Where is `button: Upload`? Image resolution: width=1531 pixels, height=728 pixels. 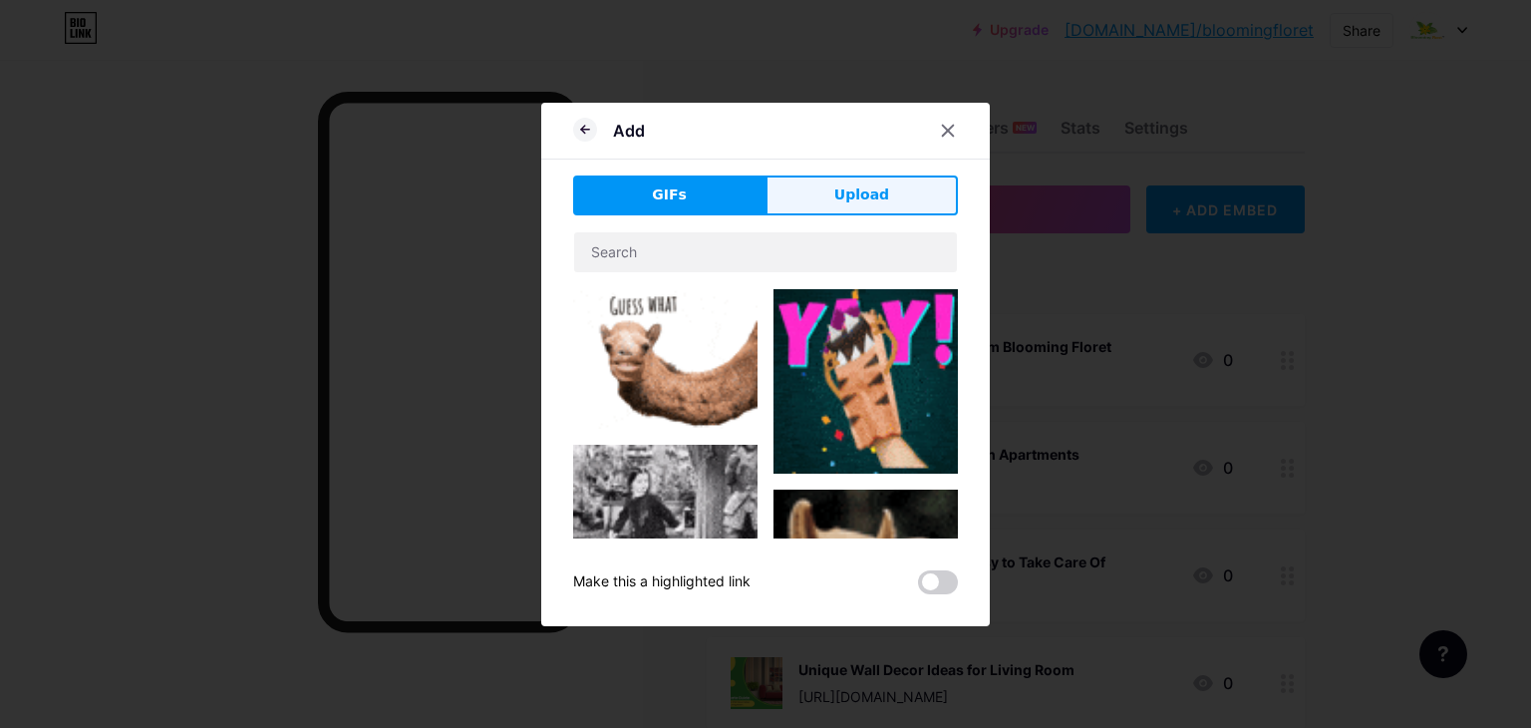
button: Upload is located at coordinates (861, 195).